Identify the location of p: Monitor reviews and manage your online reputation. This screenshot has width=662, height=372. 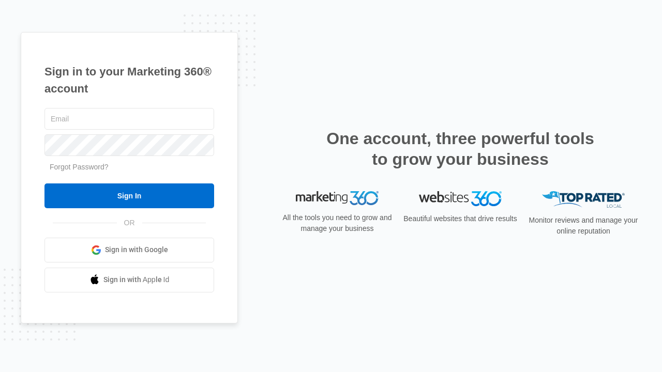
(584, 226).